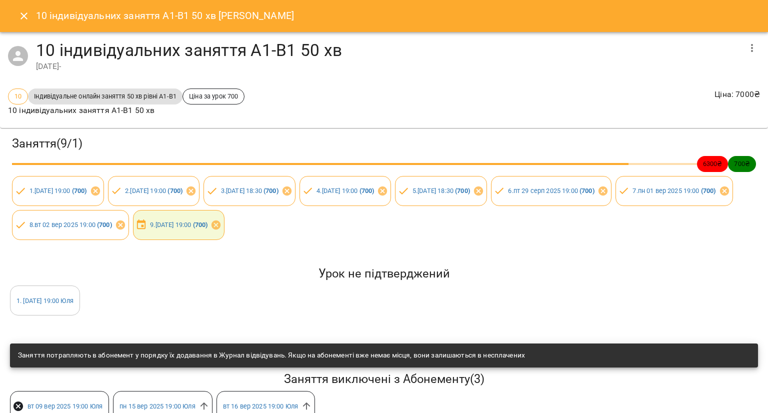 This screenshot has width=768, height=413. I want to click on h3: Заняття ( 9 / 1 ), so click(384, 144).